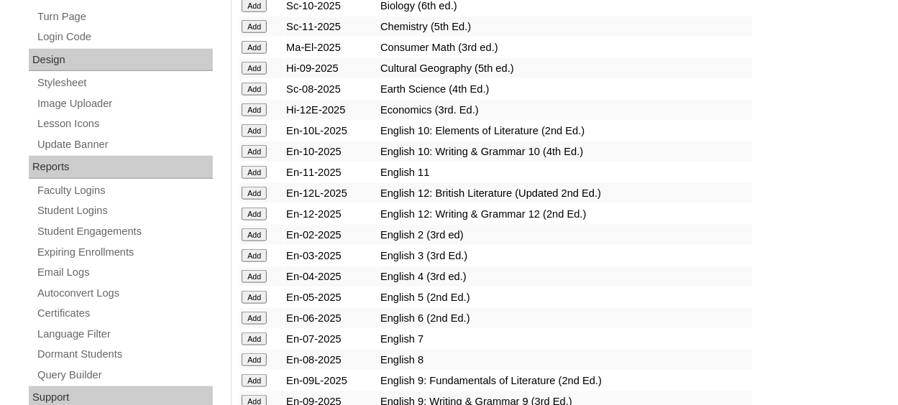 This screenshot has height=405, width=898. Describe the element at coordinates (124, 334) in the screenshot. I see `a: Language Filter` at that location.